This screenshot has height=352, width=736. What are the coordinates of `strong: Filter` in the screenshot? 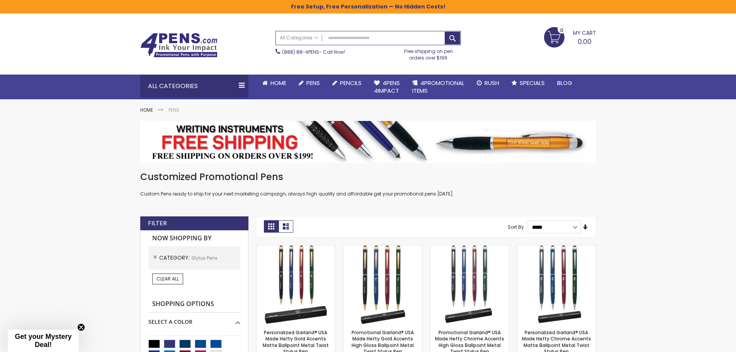 It's located at (157, 223).